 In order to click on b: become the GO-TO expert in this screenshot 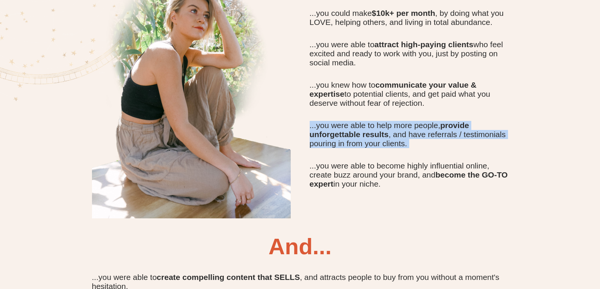, I will do `click(409, 179)`.